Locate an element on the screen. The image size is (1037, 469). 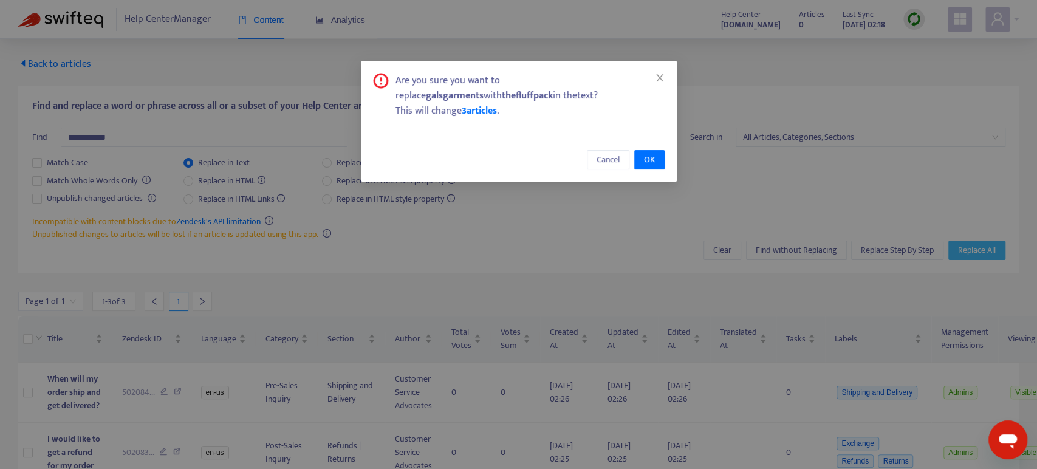
button: OK is located at coordinates (649, 160).